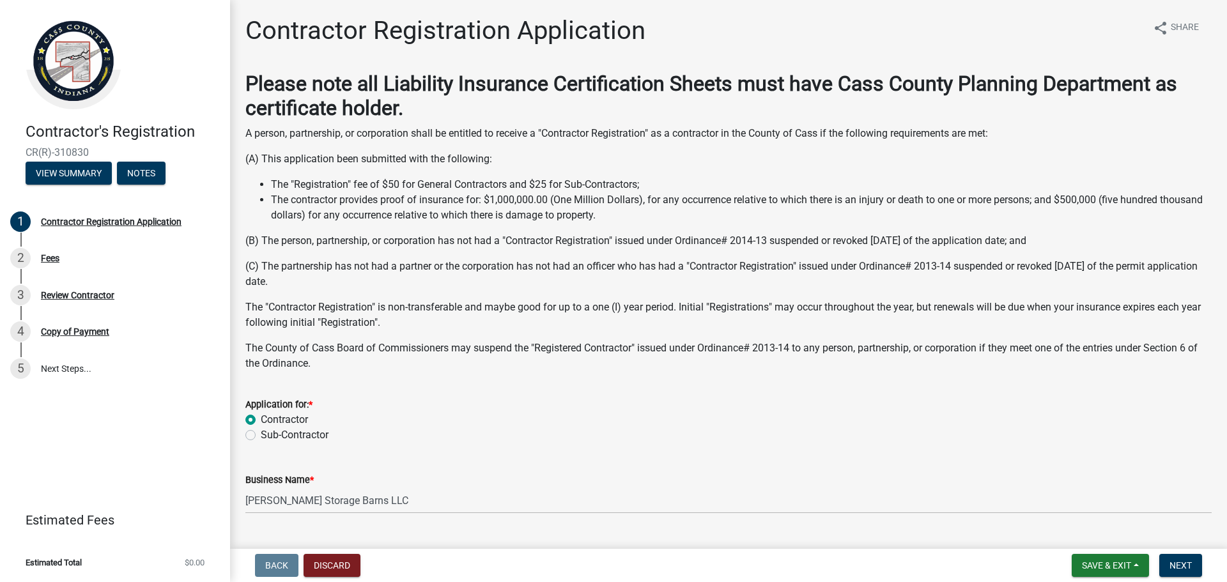  What do you see at coordinates (1180, 565) in the screenshot?
I see `span: Next` at bounding box center [1180, 565].